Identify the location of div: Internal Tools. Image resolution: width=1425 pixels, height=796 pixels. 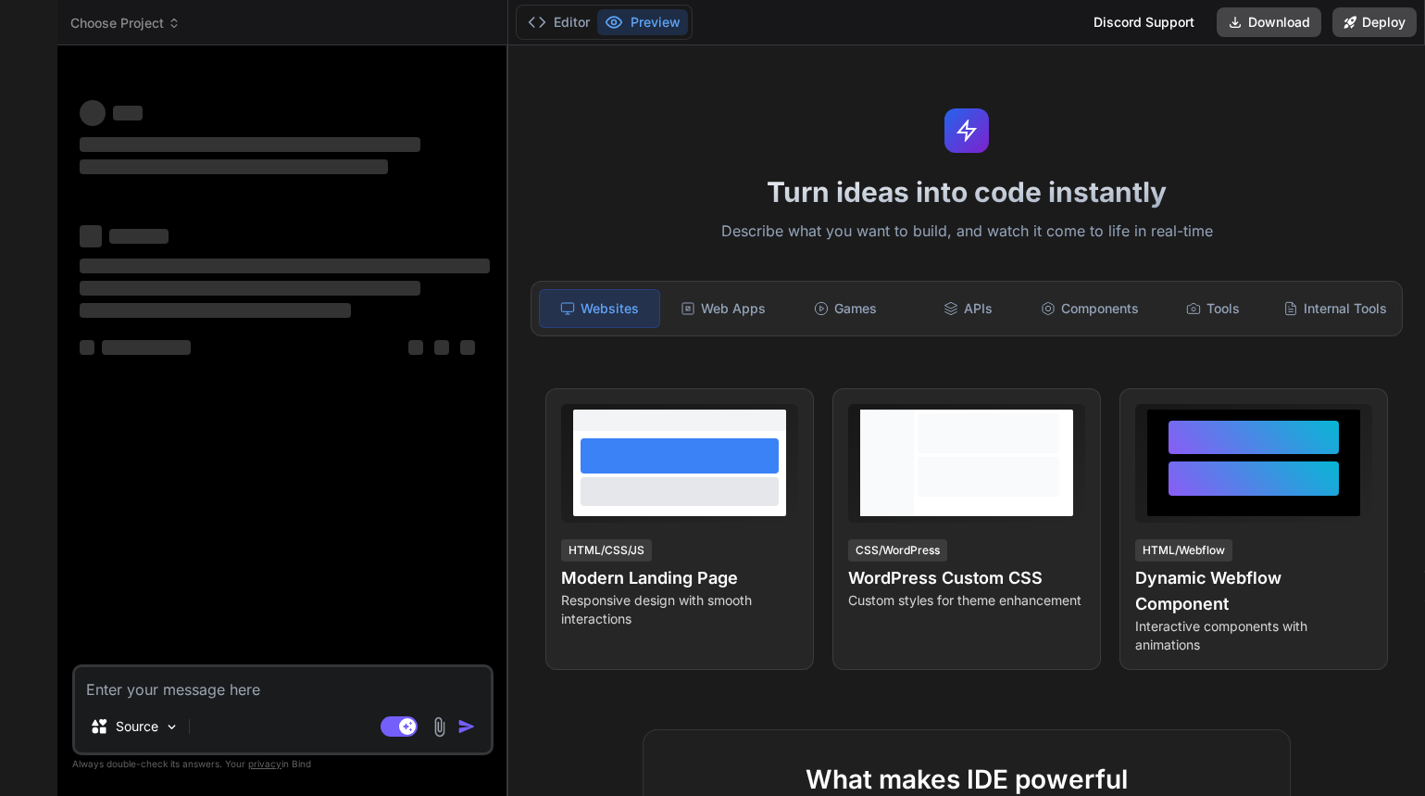
(1335, 308).